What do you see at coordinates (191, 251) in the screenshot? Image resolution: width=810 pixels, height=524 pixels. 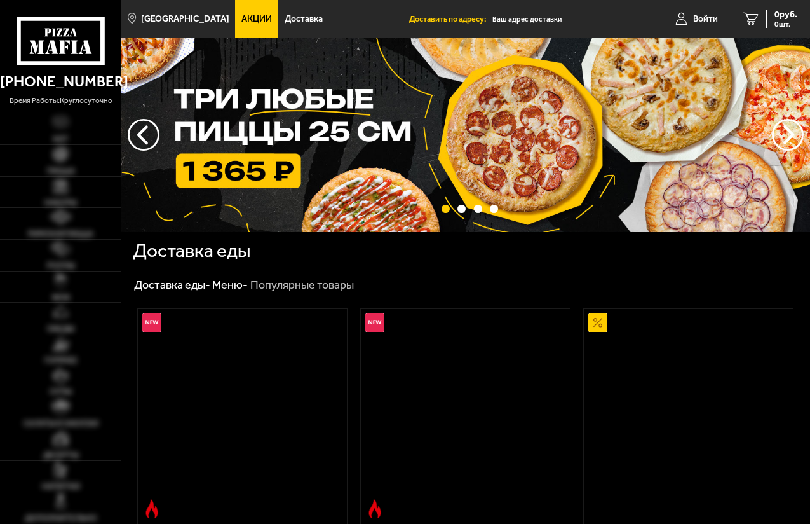 I see `h1: Доставка еды` at bounding box center [191, 251].